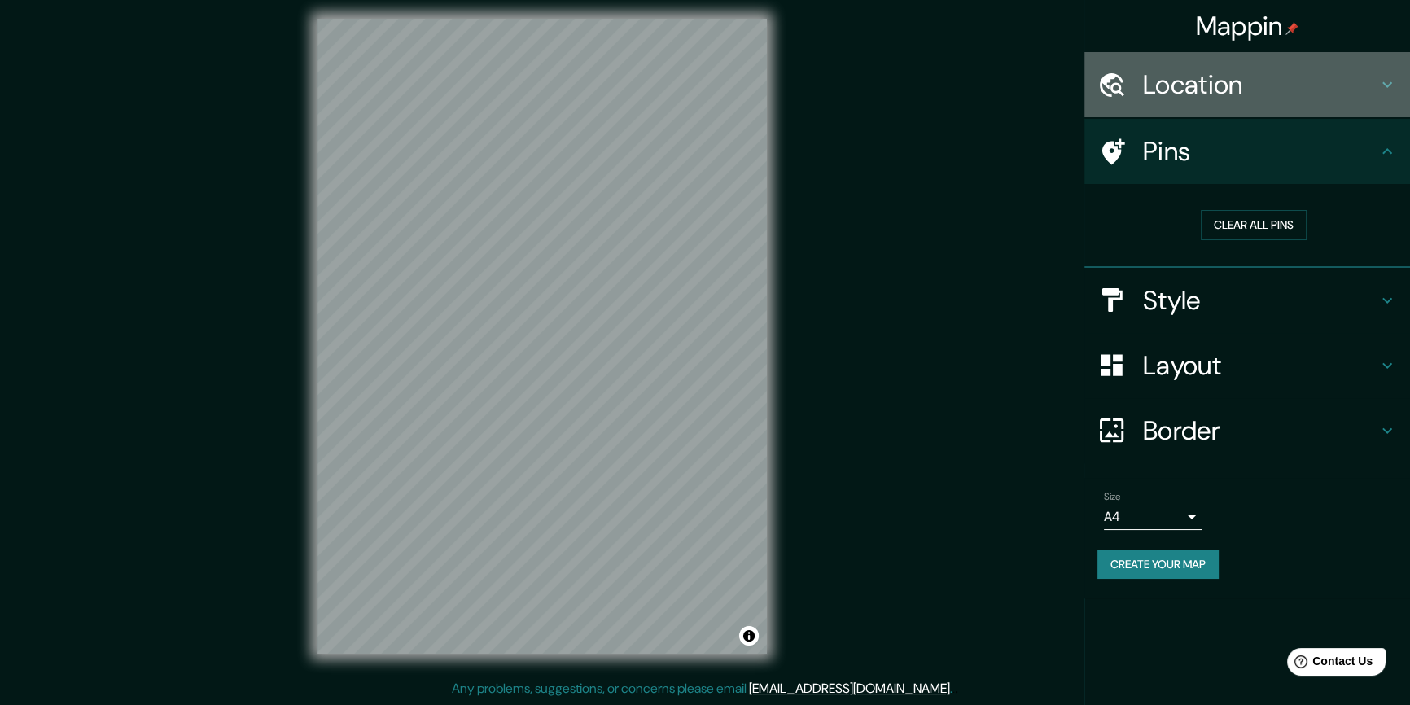  I want to click on h4: Border, so click(1260, 431).